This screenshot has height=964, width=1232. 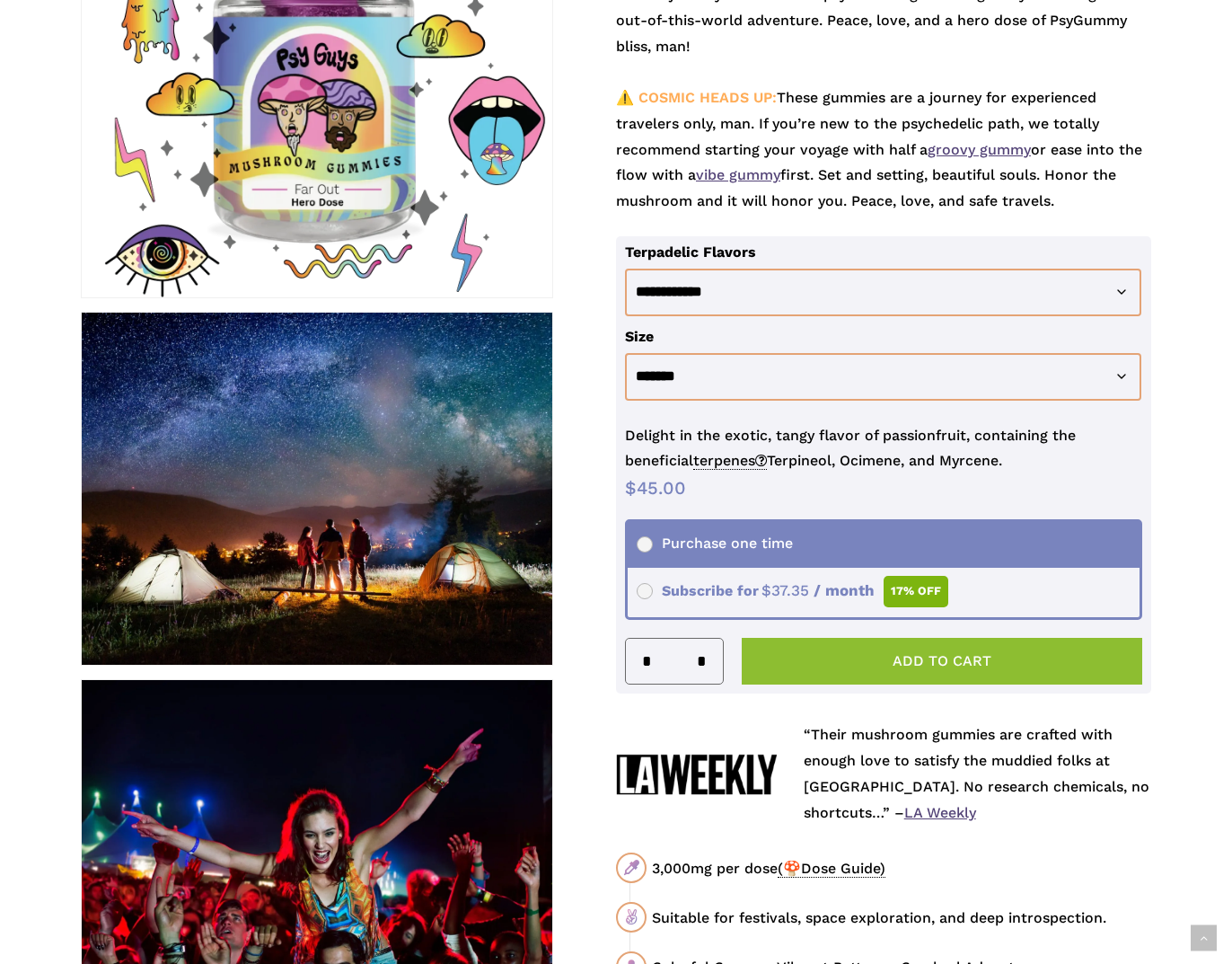 I want to click on span: (🍄Dose Guide), so click(x=831, y=869).